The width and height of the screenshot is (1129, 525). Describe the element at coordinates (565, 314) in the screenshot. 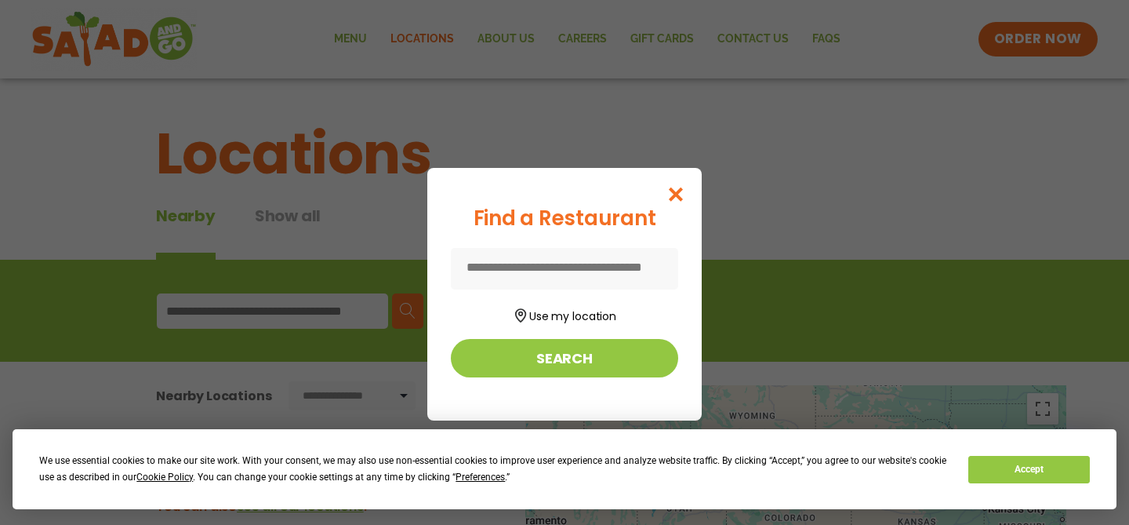

I see `button: Use my location` at that location.